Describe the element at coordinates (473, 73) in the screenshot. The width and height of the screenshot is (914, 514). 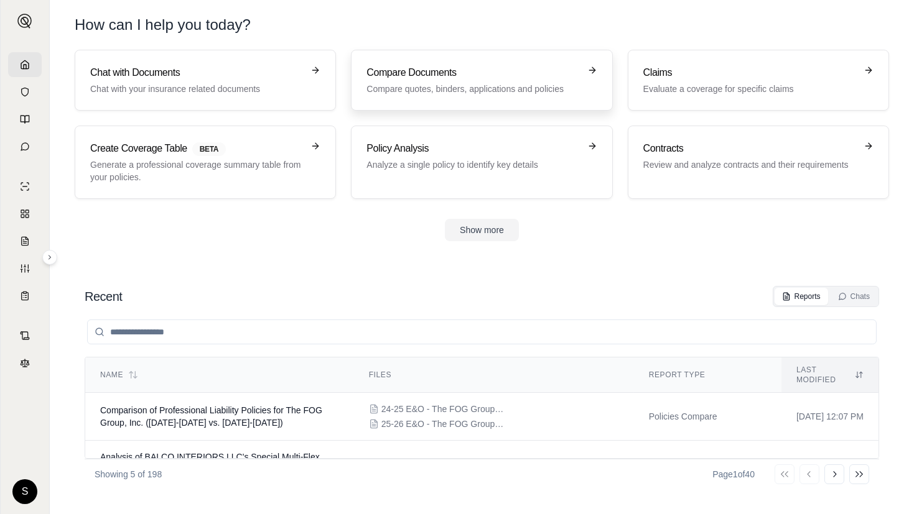
I see `h3: Compare Documents` at that location.